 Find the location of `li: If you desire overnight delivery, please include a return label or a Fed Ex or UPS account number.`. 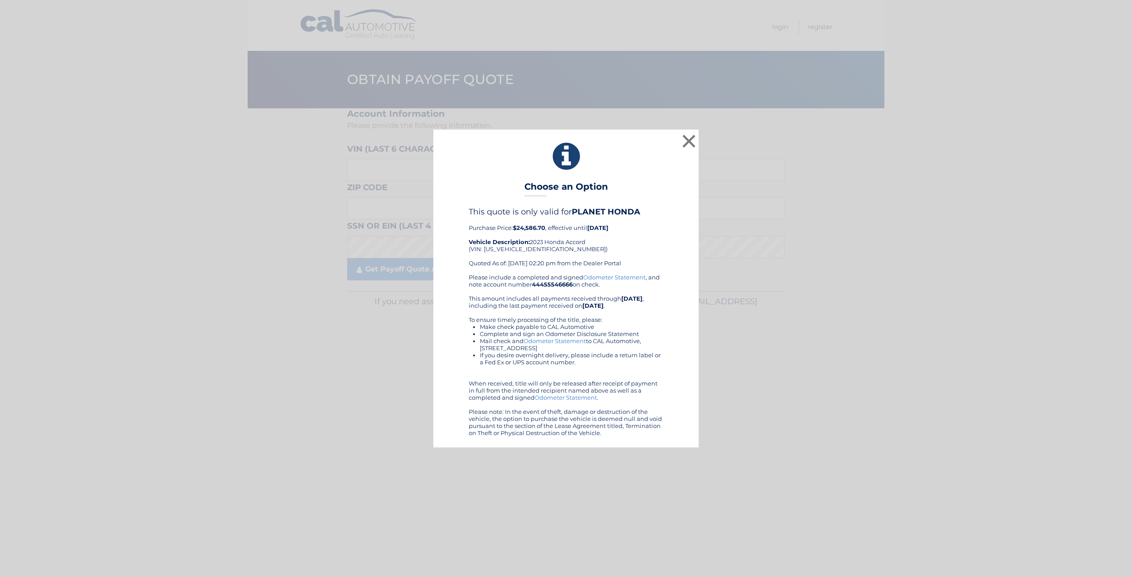

li: If you desire overnight delivery, please include a return label or a Fed Ex or UPS account number. is located at coordinates (571, 359).